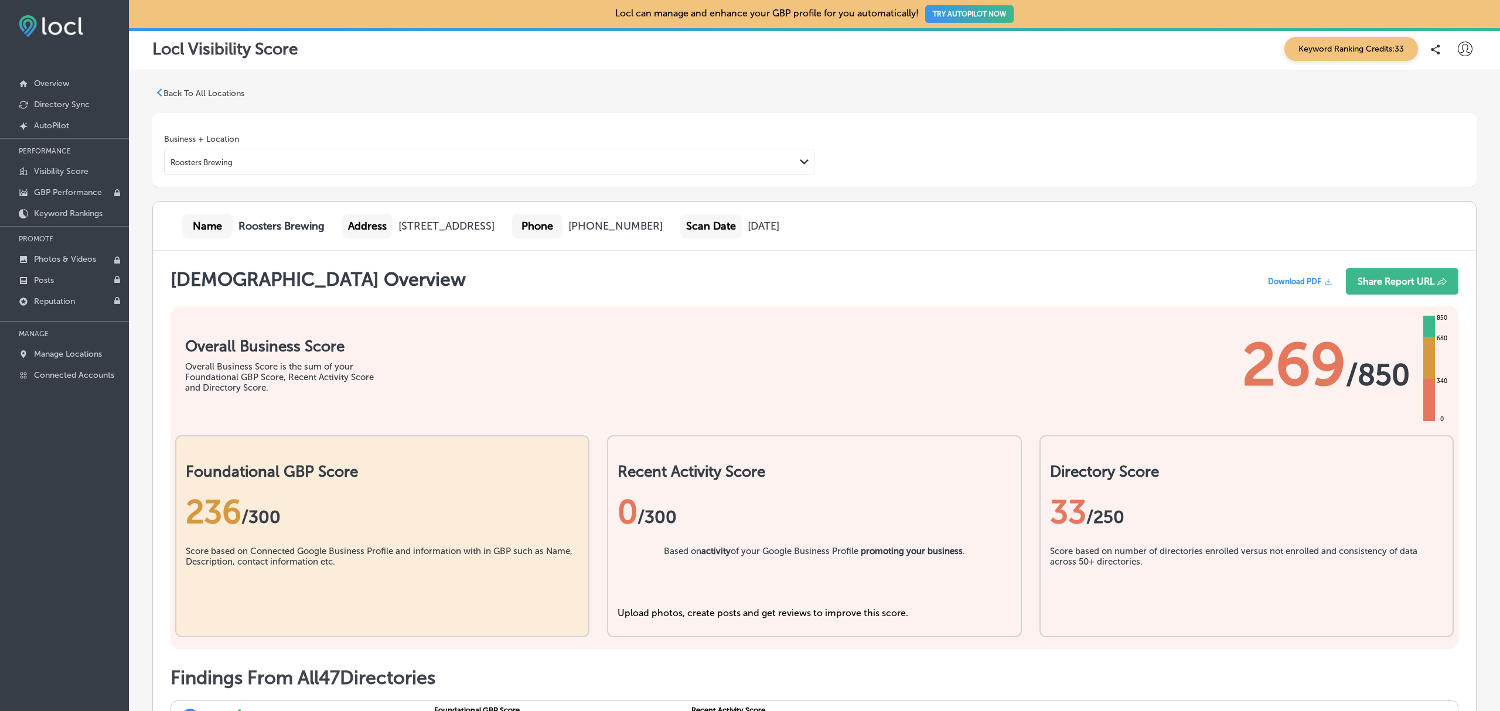 Image resolution: width=1500 pixels, height=711 pixels. What do you see at coordinates (537, 226) in the screenshot?
I see `div: Phone` at bounding box center [537, 226].